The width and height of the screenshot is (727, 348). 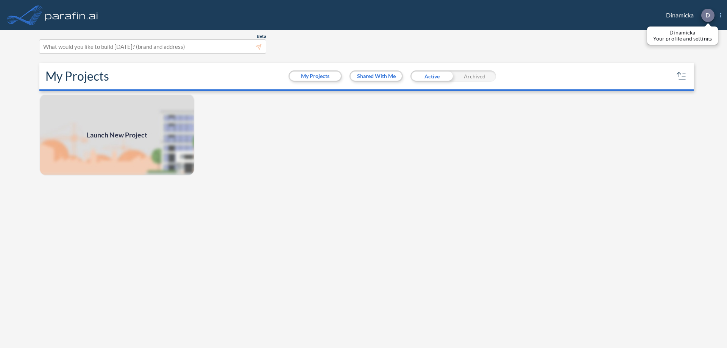 What do you see at coordinates (683, 33) in the screenshot?
I see `p: Dinamicka` at bounding box center [683, 33].